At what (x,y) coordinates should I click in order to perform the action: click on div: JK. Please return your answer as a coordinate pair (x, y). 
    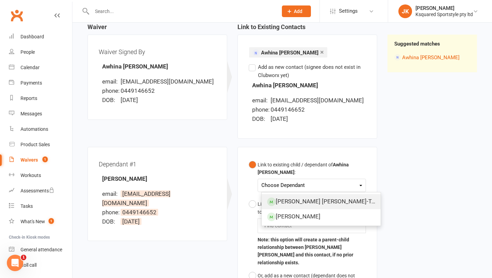
    Looking at the image, I should click on (406, 11).